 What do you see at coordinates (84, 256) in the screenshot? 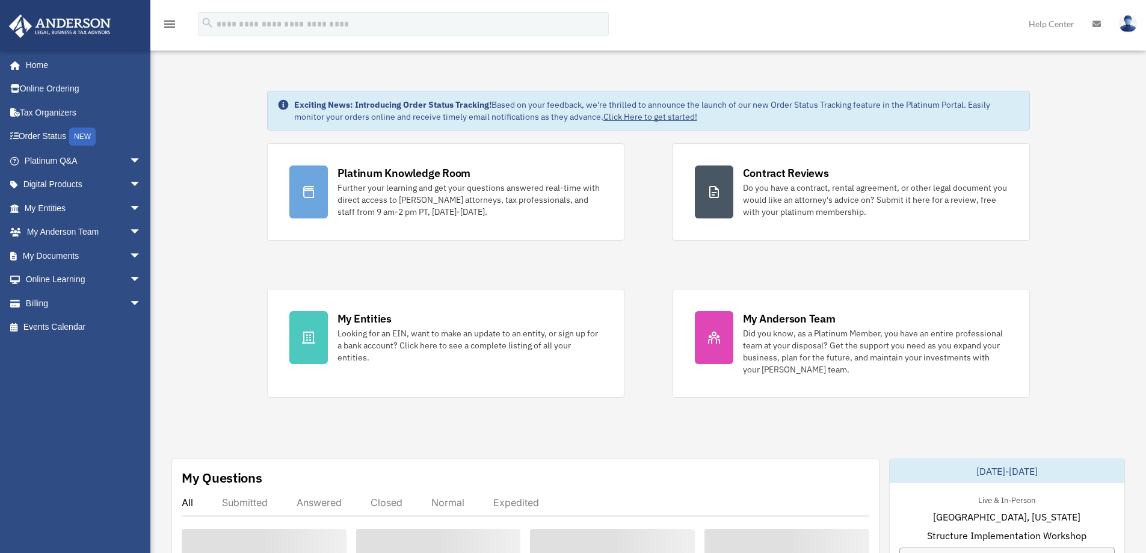
I see `a: My Documentsarrow_drop_down` at bounding box center [84, 256].